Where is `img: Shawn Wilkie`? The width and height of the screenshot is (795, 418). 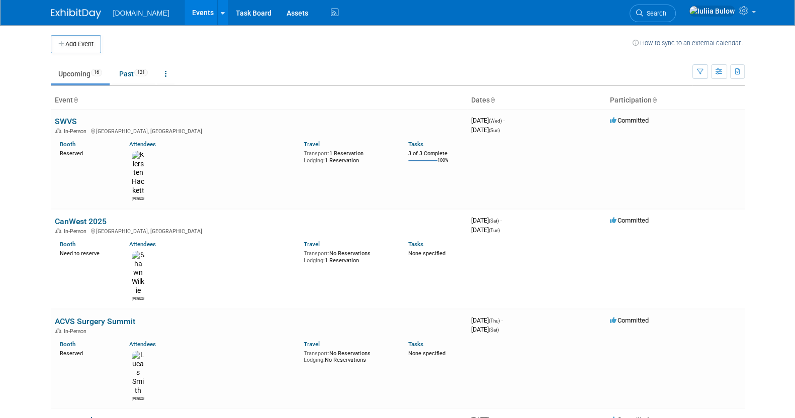 img: Shawn Wilkie is located at coordinates (138, 273).